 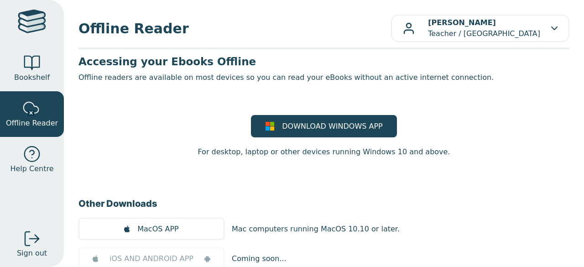 What do you see at coordinates (151, 228) in the screenshot?
I see `a: MacOS APP` at bounding box center [151, 228].